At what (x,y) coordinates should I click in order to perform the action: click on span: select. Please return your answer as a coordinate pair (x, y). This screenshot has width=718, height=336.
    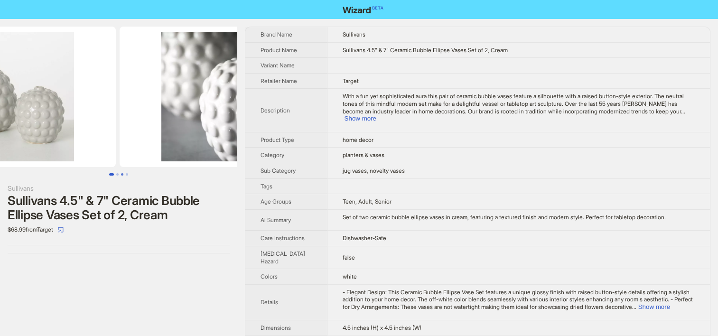
    Looking at the image, I should click on (61, 230).